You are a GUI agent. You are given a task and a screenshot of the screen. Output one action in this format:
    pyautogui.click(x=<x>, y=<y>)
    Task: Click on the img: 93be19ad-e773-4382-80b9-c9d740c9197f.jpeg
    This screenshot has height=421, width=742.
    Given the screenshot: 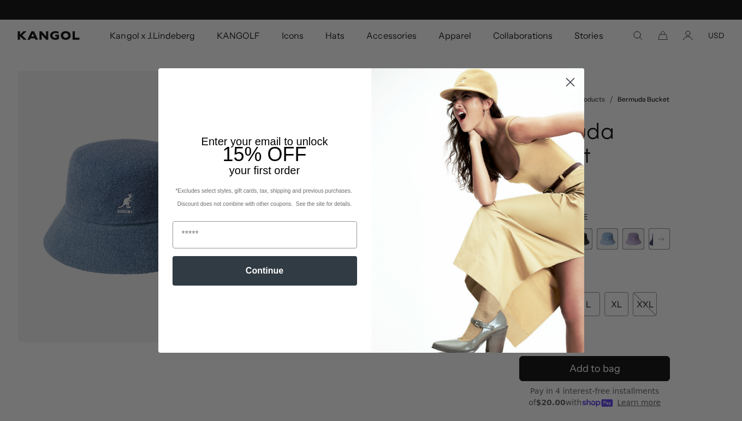 What is the action you would take?
    pyautogui.click(x=478, y=210)
    